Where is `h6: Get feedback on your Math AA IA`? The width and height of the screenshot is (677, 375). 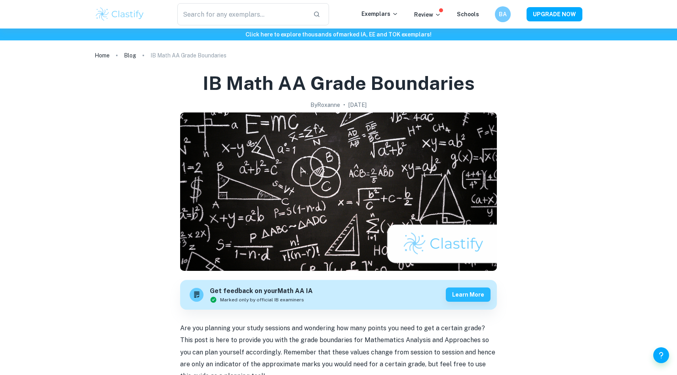 h6: Get feedback on your Math AA IA is located at coordinates (261, 291).